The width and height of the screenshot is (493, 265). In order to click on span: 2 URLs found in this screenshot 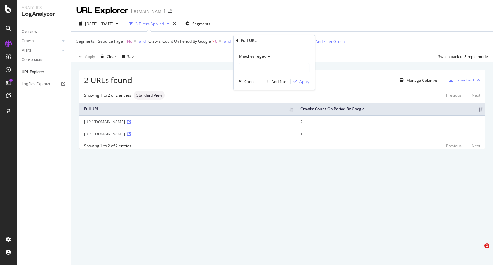, I will do `click(108, 80)`.